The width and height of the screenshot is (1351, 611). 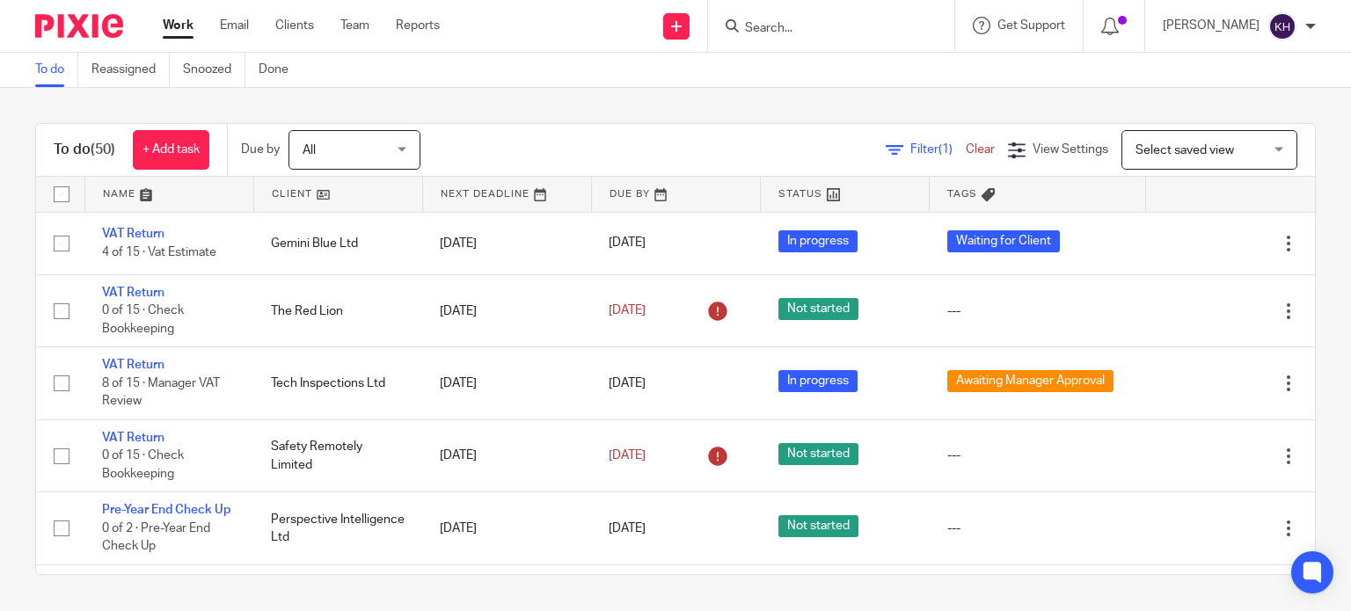 What do you see at coordinates (214, 69) in the screenshot?
I see `a: Snoozed` at bounding box center [214, 69].